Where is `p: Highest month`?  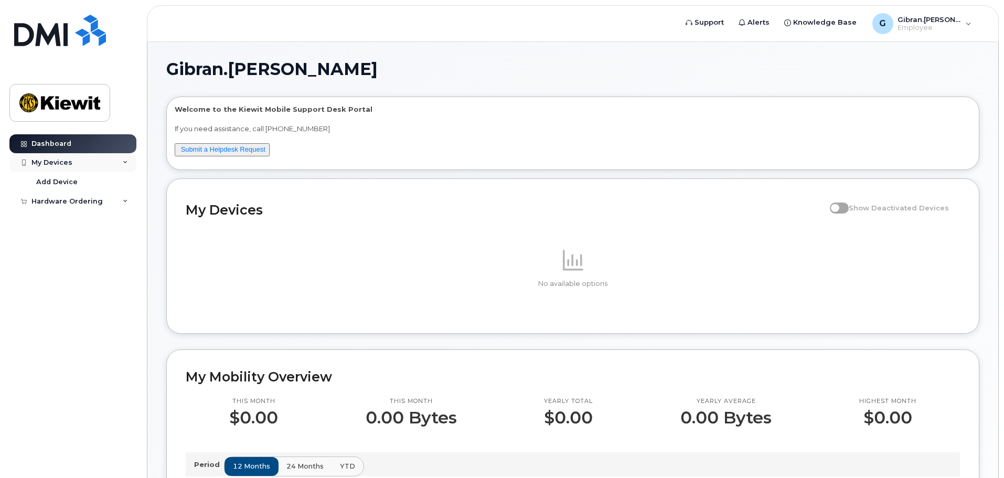
p: Highest month is located at coordinates (887, 401).